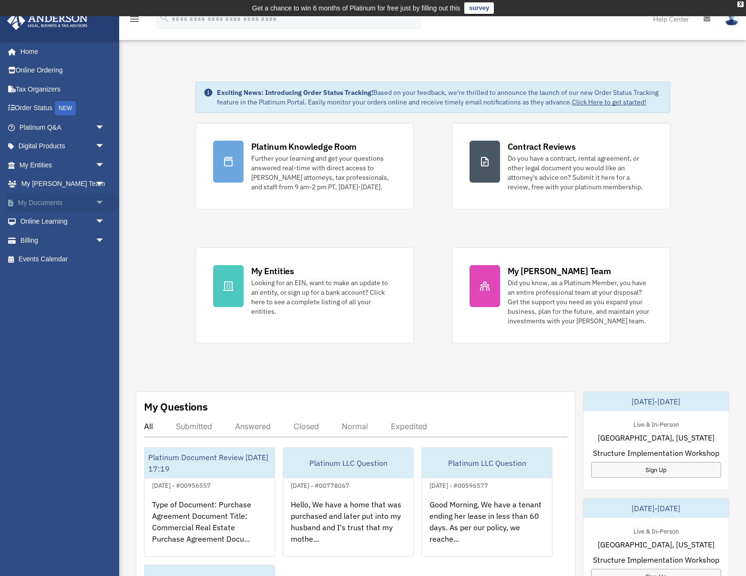 The height and width of the screenshot is (576, 746). Describe the element at coordinates (209, 528) in the screenshot. I see `div: Type of Document: Purchase Agreement Document Title: Commercial Real Estate Purchase Agreement Do...` at that location.